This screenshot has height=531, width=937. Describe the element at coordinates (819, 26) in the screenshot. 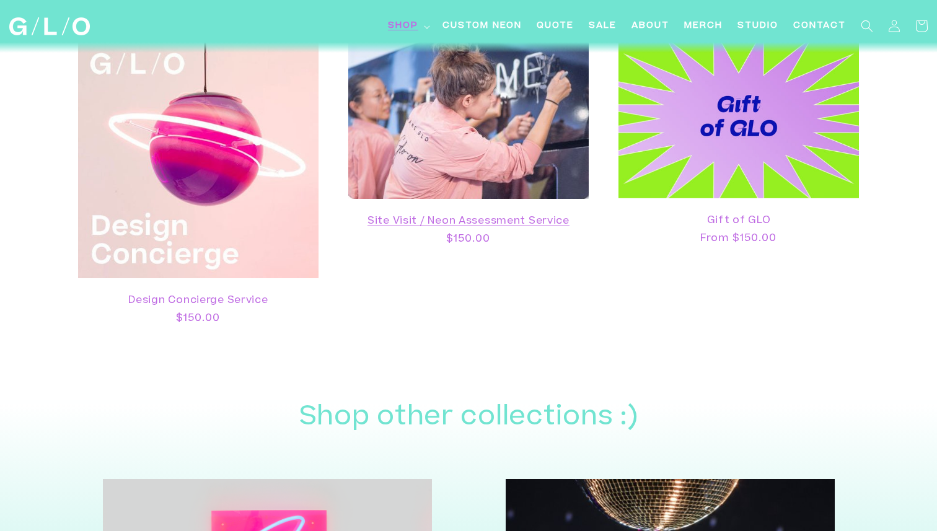

I see `a: Contact` at that location.